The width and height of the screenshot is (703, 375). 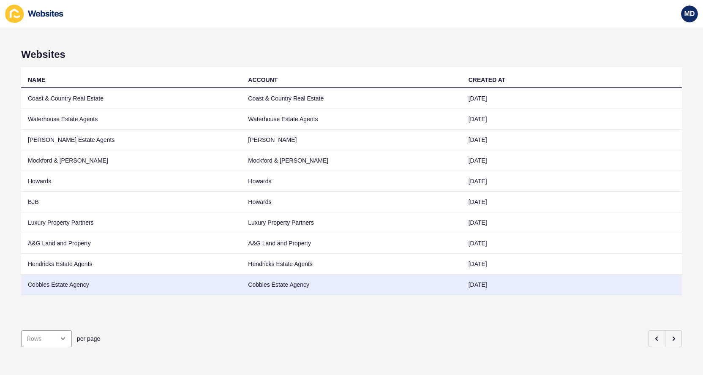 What do you see at coordinates (36, 80) in the screenshot?
I see `div: NAME` at bounding box center [36, 80].